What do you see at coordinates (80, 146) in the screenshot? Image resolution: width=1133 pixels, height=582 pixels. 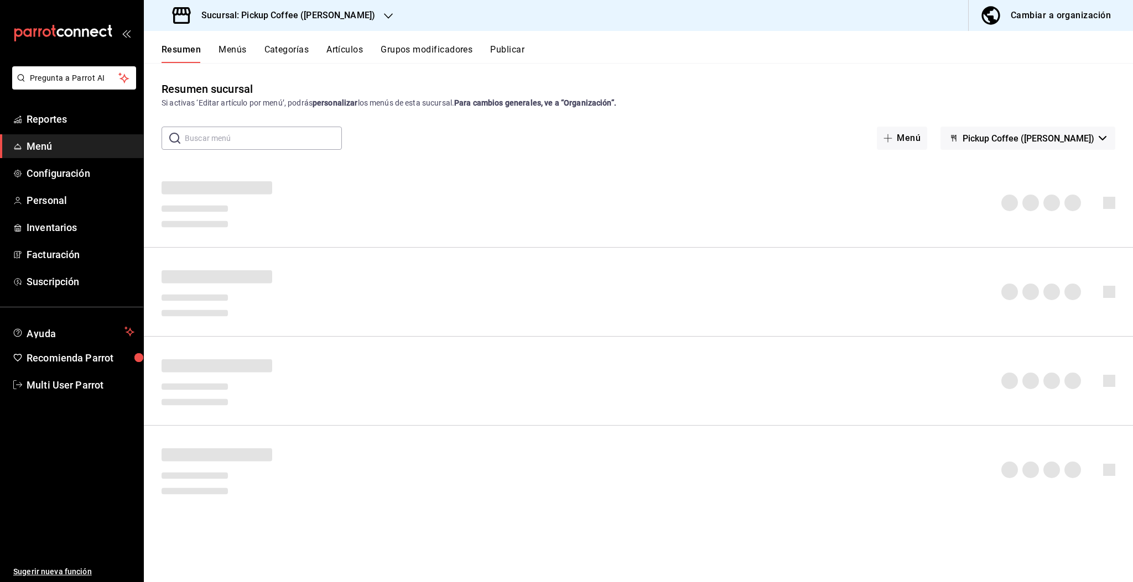 I see `span: Menú` at bounding box center [80, 146].